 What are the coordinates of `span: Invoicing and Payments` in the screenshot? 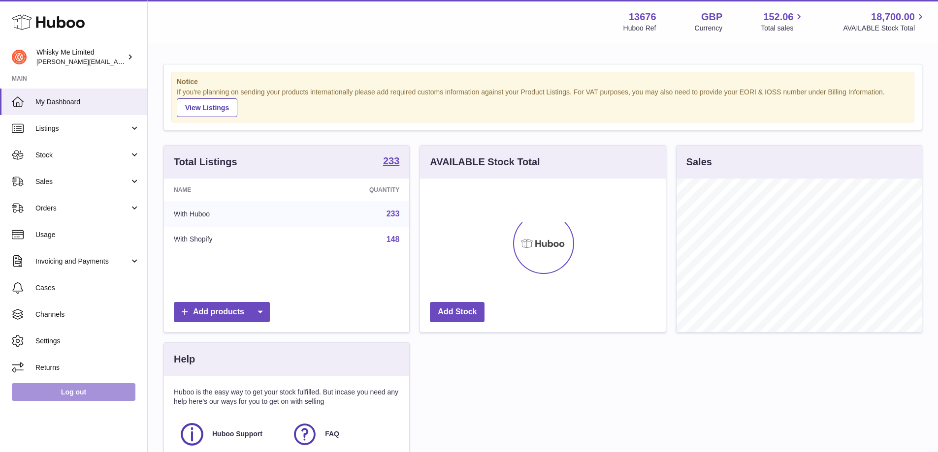 It's located at (82, 261).